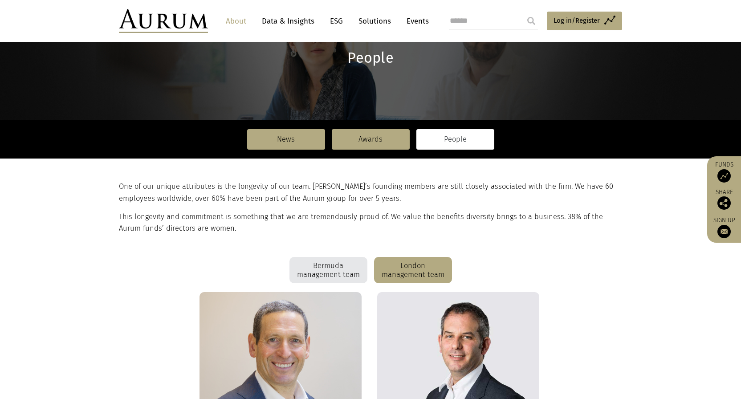  I want to click on div: Bermuda management team, so click(328, 270).